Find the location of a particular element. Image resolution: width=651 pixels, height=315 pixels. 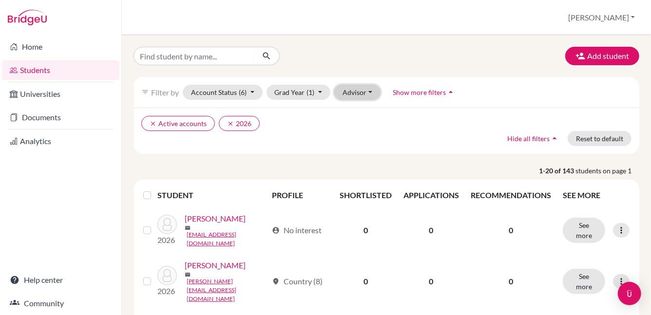

span: Show more filters is located at coordinates (419, 92).